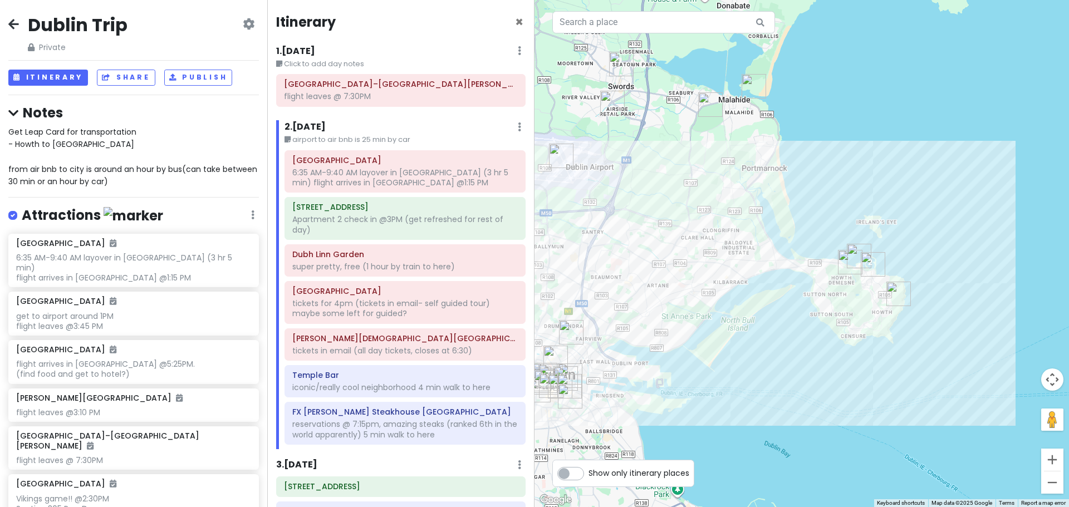  What do you see at coordinates (639, 473) in the screenshot?
I see `span: Show only itinerary places` at bounding box center [639, 473].